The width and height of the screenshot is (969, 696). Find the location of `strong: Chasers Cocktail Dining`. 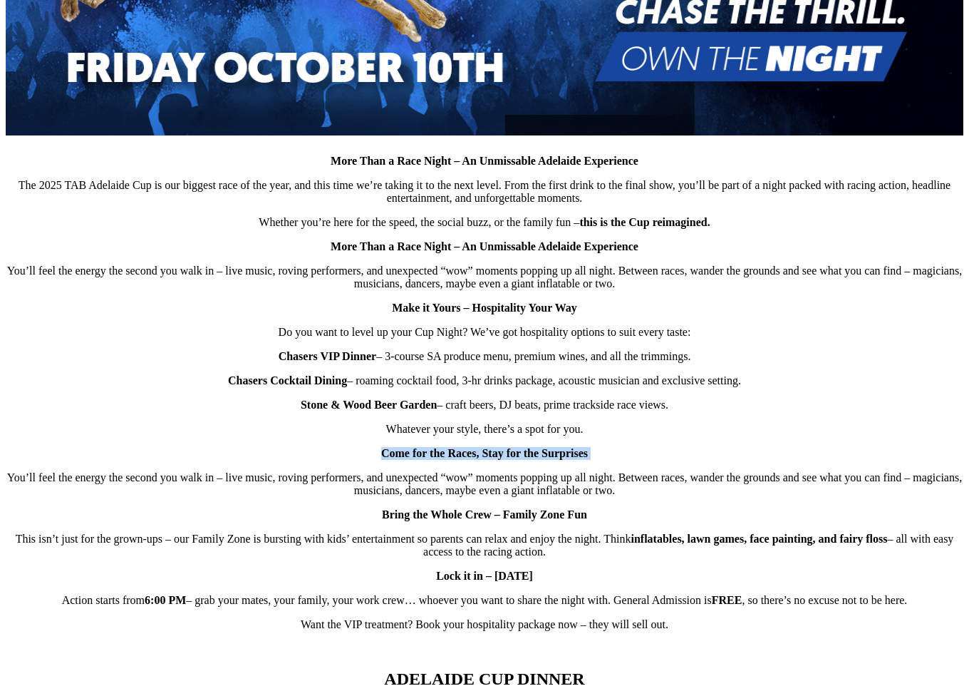

strong: Chasers Cocktail Dining is located at coordinates (287, 380).